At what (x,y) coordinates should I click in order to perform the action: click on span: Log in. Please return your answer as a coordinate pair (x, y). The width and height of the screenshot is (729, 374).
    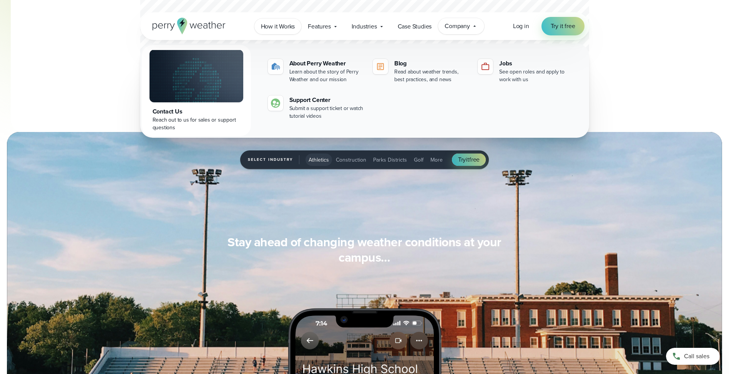
    Looking at the image, I should click on (521, 26).